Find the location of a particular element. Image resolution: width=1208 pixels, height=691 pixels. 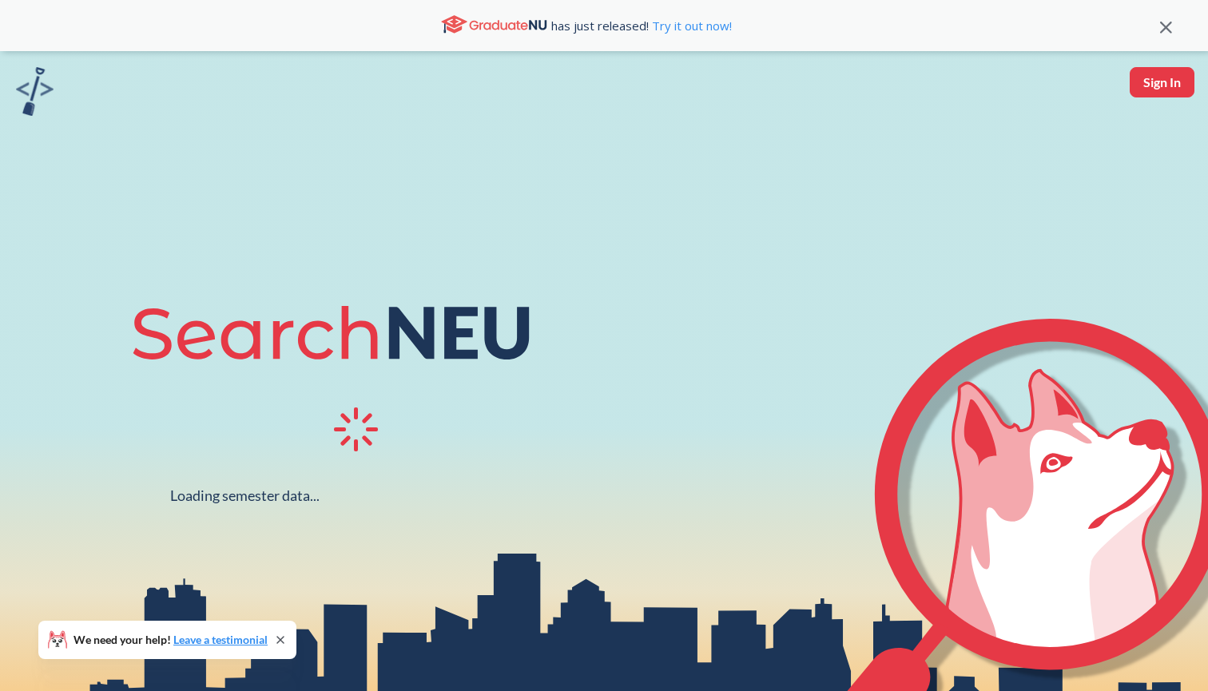

img: sandbox logo is located at coordinates (34, 91).